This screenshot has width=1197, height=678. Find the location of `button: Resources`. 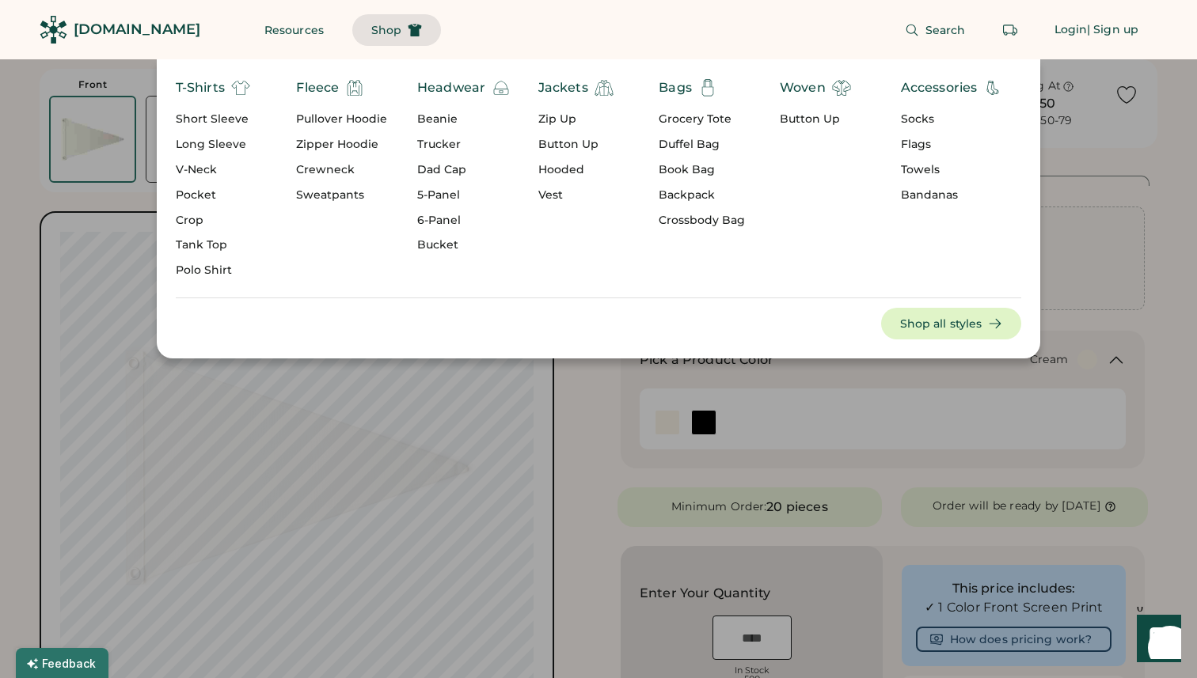

button: Resources is located at coordinates (294, 30).